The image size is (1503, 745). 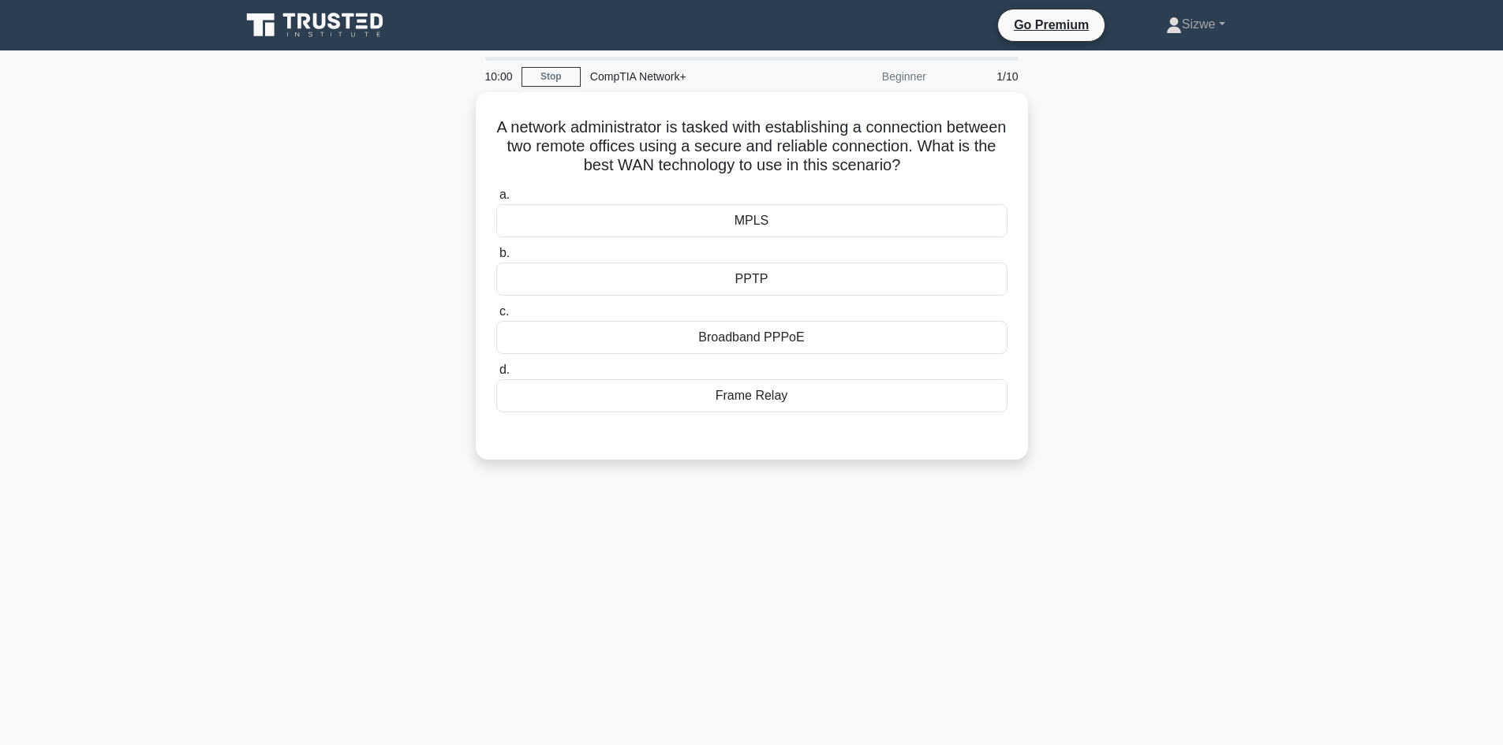 What do you see at coordinates (504, 369) in the screenshot?
I see `span: d.` at bounding box center [504, 369].